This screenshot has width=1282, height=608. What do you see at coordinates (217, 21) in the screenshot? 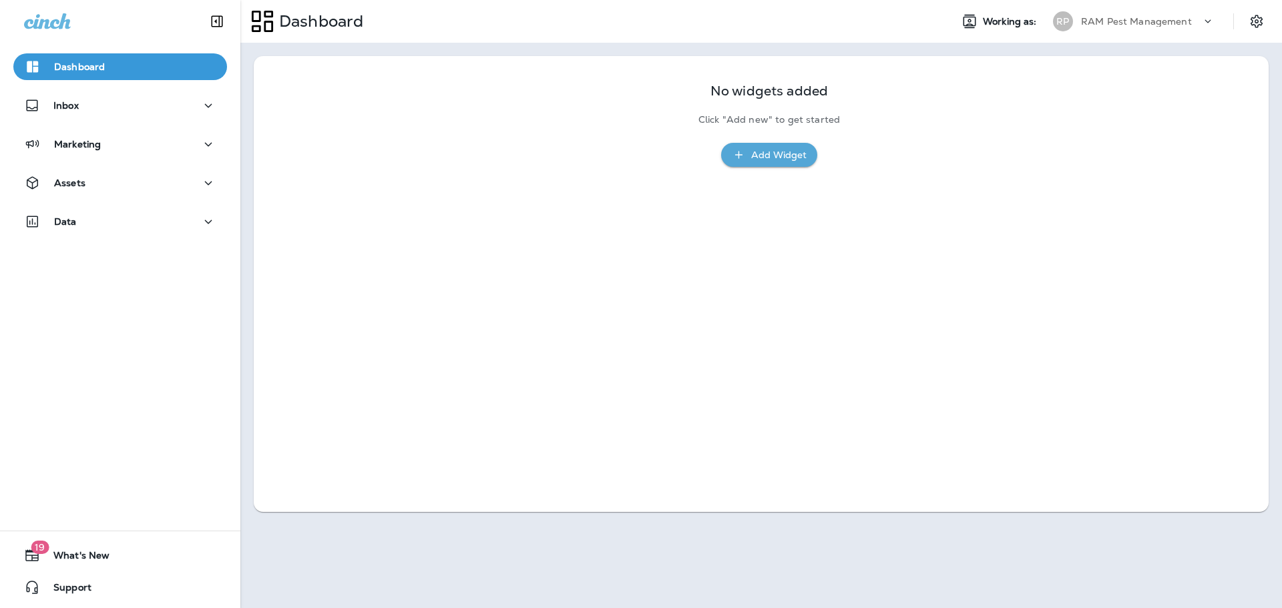
I see `button: Collapse Sidebar` at bounding box center [217, 21].